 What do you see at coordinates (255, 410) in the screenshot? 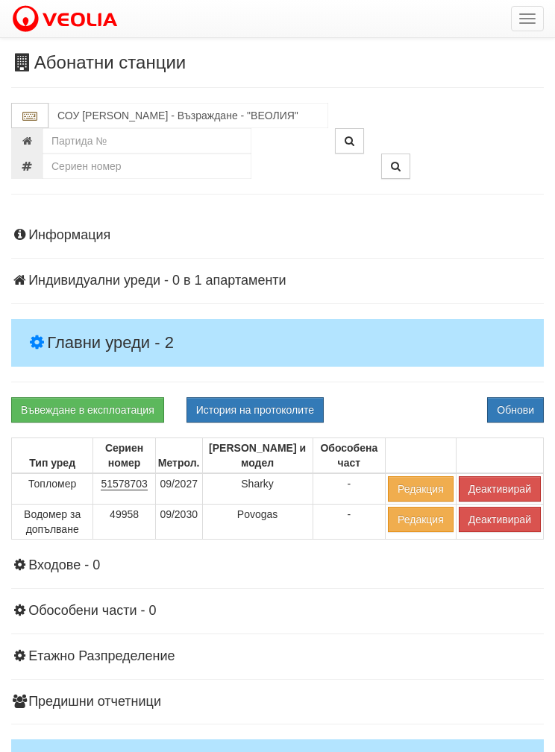
I see `button: История на протоколите` at bounding box center [255, 410].